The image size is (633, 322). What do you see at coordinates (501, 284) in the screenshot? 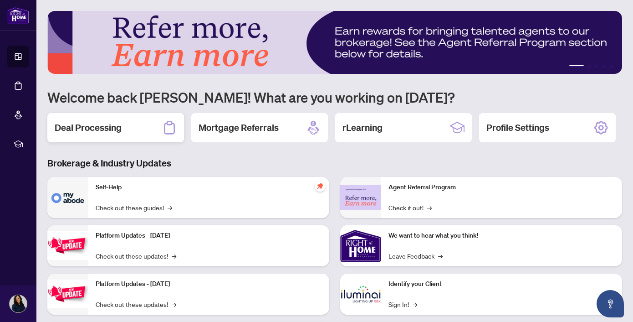
I see `p: Identify your Client` at bounding box center [501, 284].